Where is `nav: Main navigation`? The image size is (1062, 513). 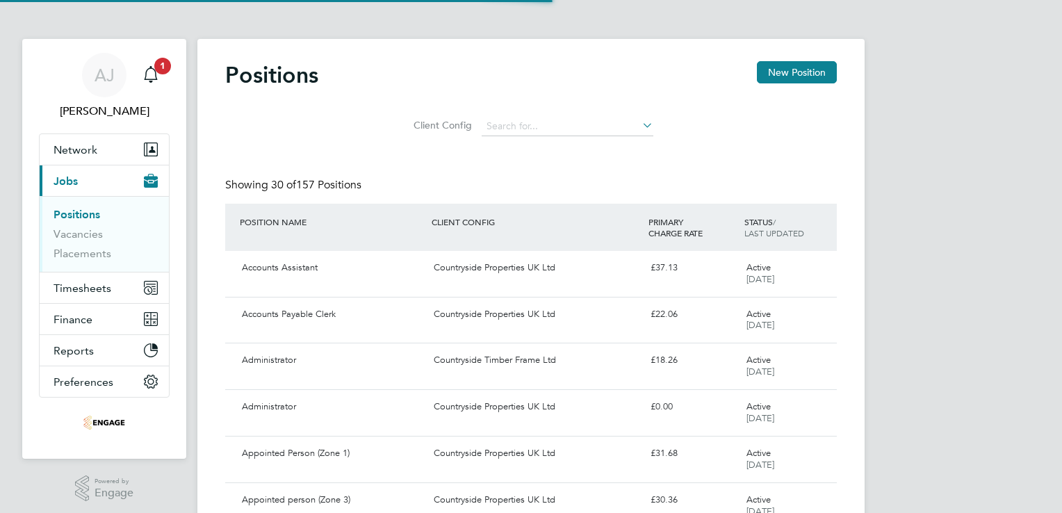 nav: Main navigation is located at coordinates (104, 249).